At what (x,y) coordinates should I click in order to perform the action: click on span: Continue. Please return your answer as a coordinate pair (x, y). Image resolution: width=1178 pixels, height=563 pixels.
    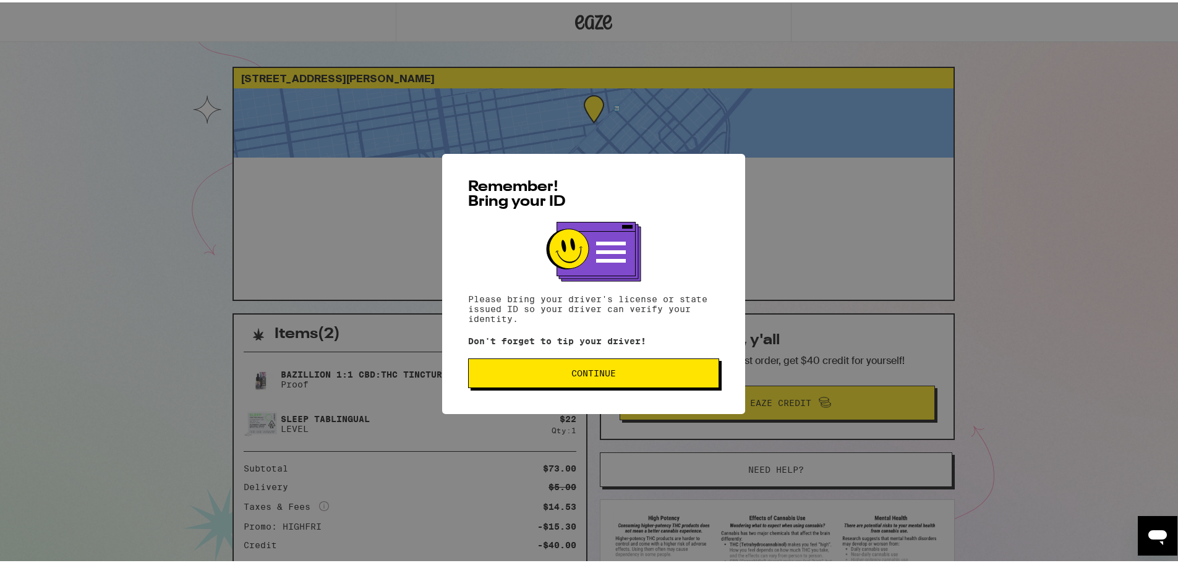
    Looking at the image, I should click on (593, 371).